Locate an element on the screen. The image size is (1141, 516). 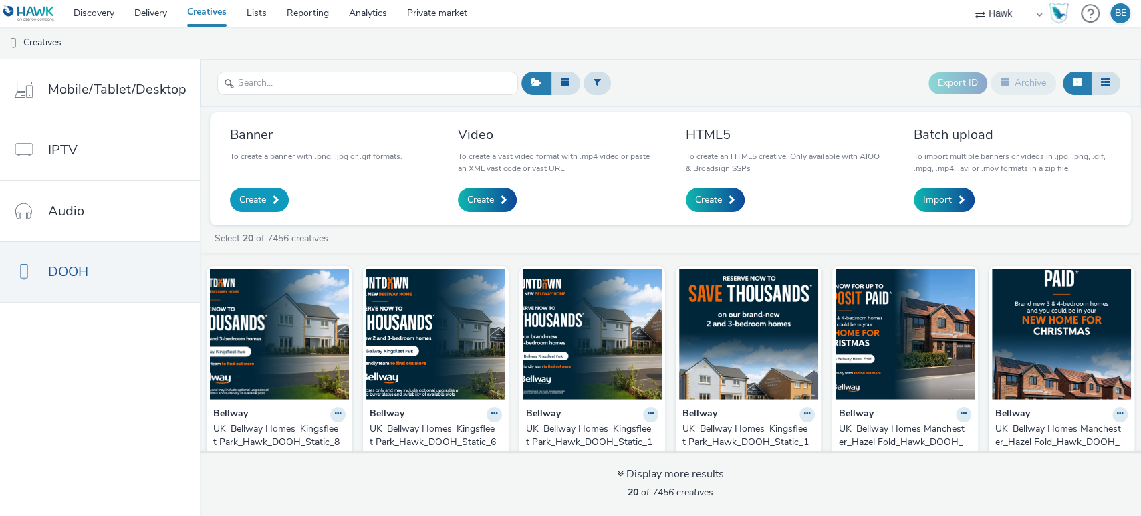
div: UK_Bellway Homes_Kingsfleet Park_Hawk_DOOH_Static_1080x1920_15.09.2025 is located at coordinates (746, 442).